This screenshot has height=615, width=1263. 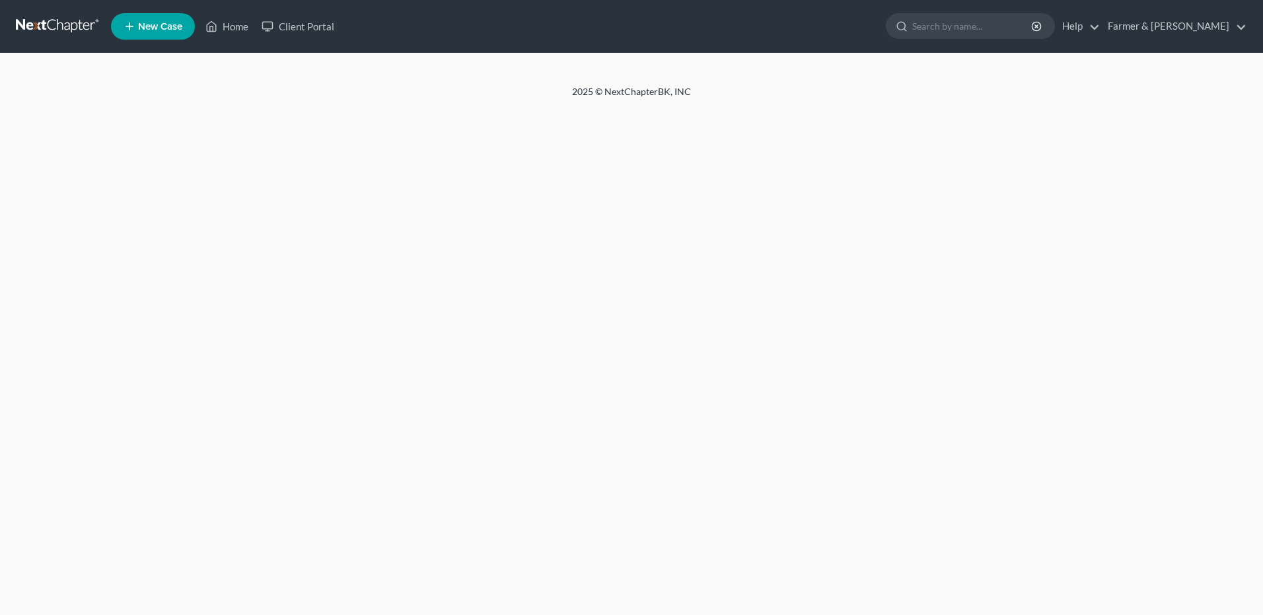 What do you see at coordinates (227, 26) in the screenshot?
I see `a: Home` at bounding box center [227, 26].